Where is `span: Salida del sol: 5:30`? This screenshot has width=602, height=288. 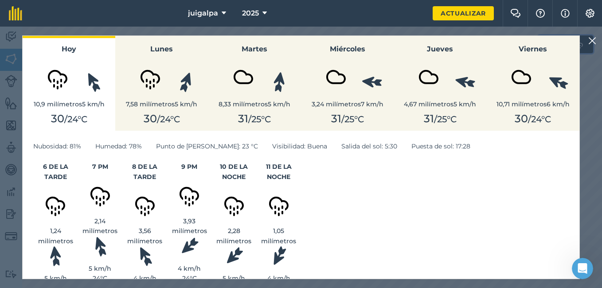
span: Salida del sol: 5:30 is located at coordinates (370, 146).